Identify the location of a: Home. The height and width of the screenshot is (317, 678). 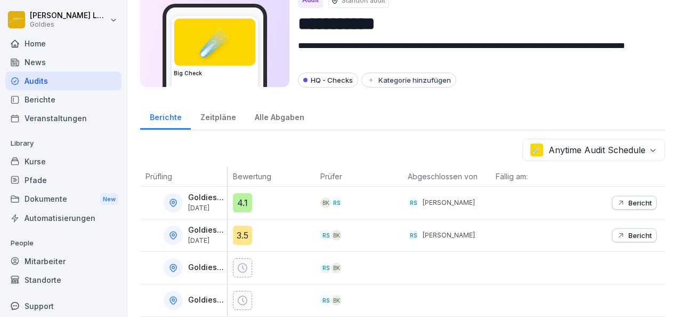
(63, 43).